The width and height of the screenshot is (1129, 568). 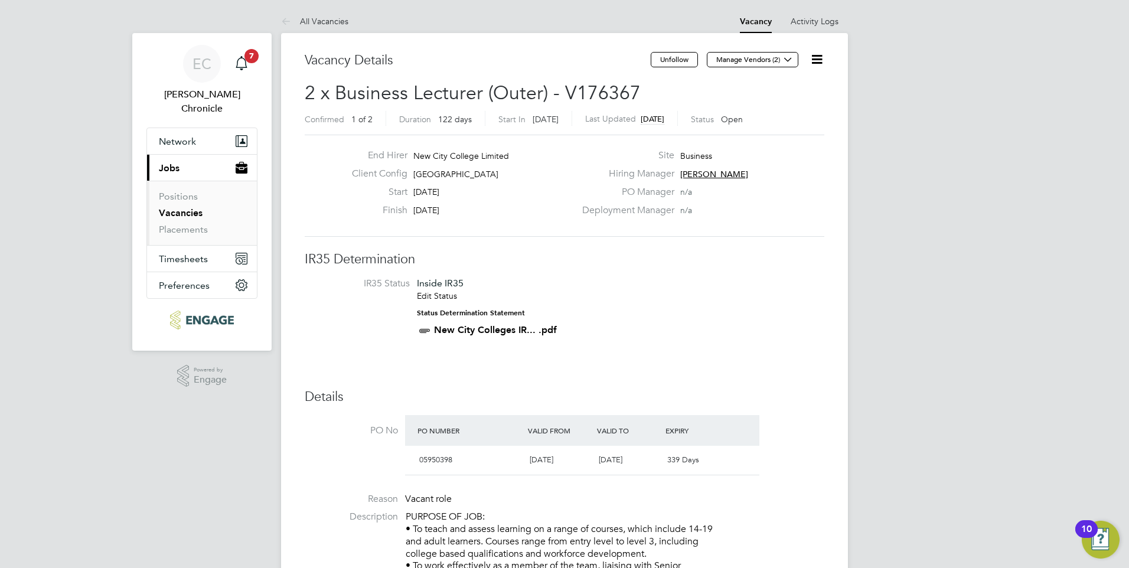 I want to click on span: 339 Days, so click(x=683, y=459).